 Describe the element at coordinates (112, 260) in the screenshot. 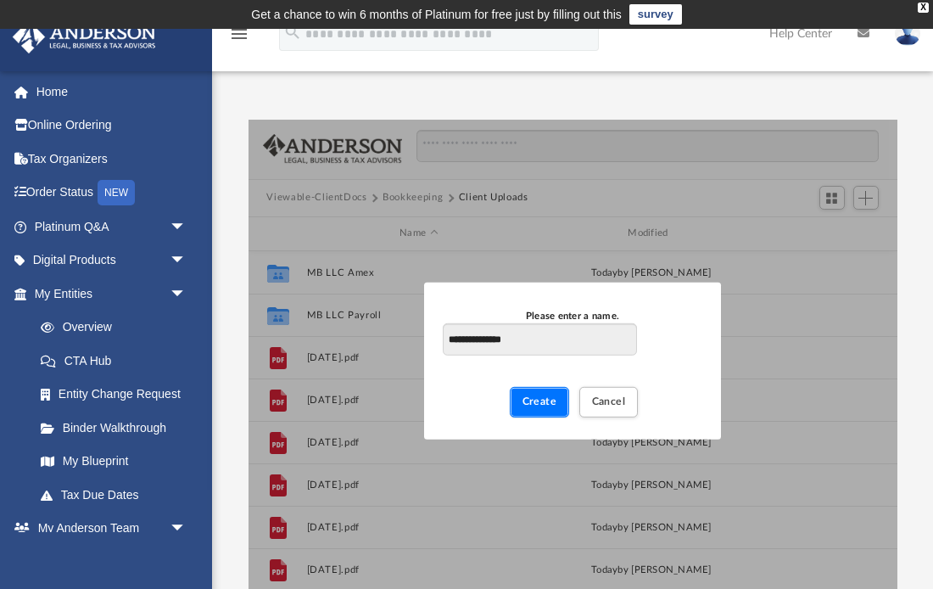

I see `a: Digital Productsarrow_drop_down` at that location.